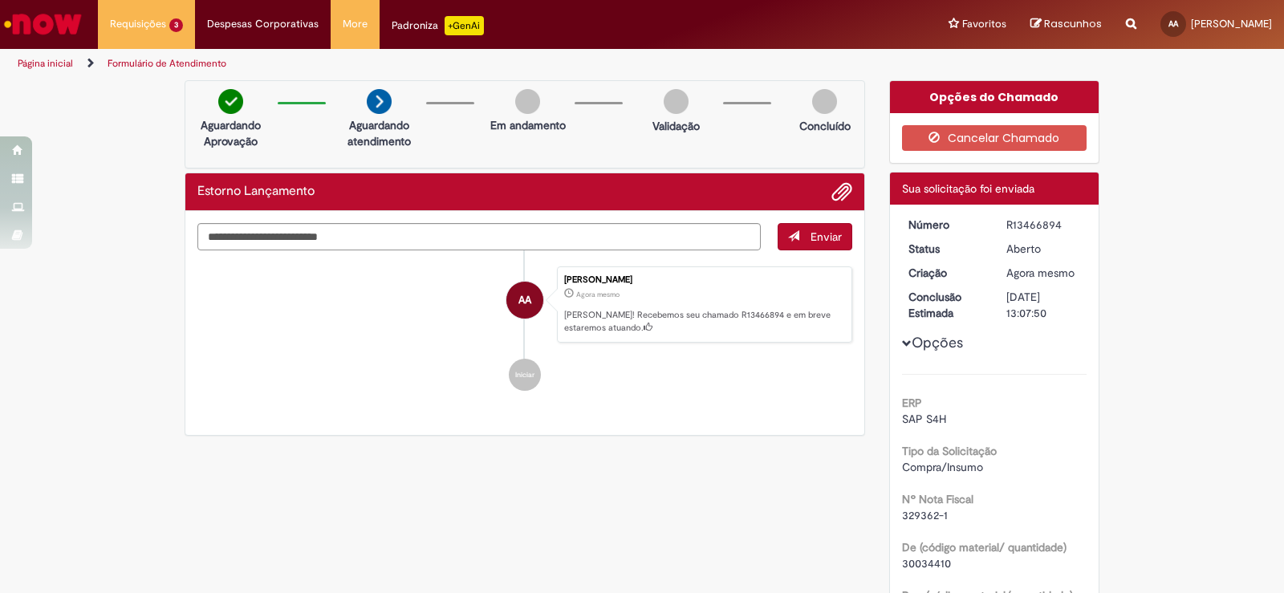  Describe the element at coordinates (167, 63) in the screenshot. I see `a: Formulário de Atendimento` at that location.